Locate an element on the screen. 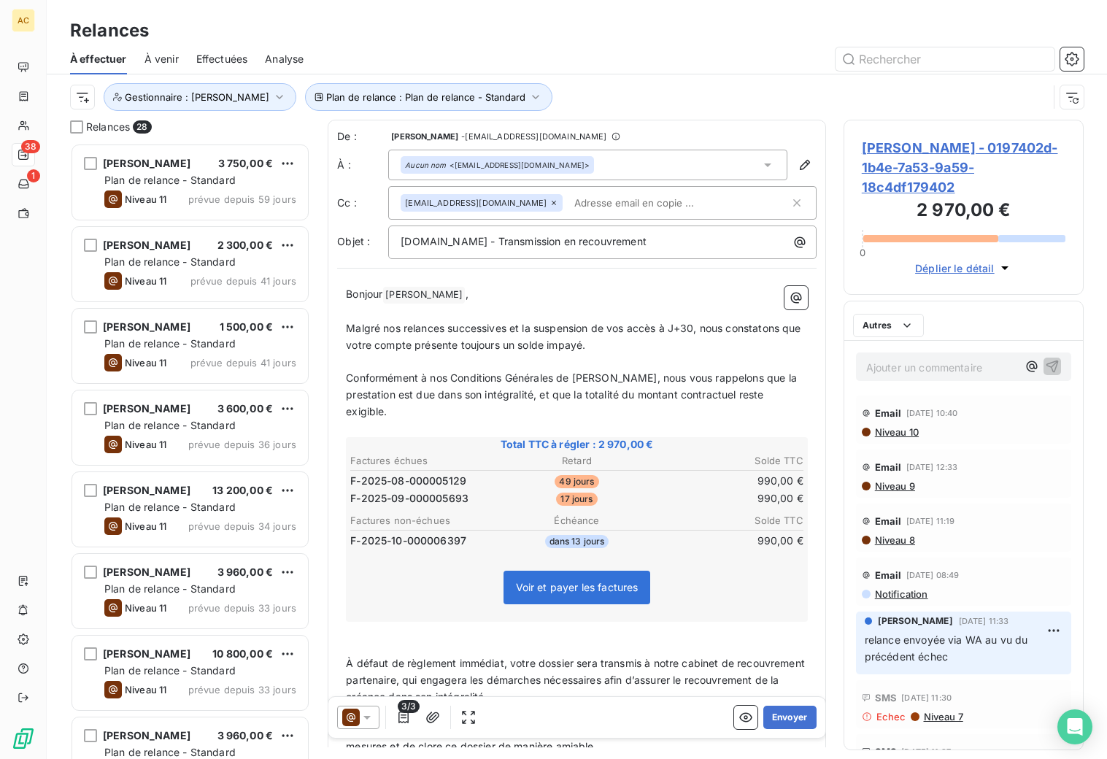  div: grid is located at coordinates (190, 451).